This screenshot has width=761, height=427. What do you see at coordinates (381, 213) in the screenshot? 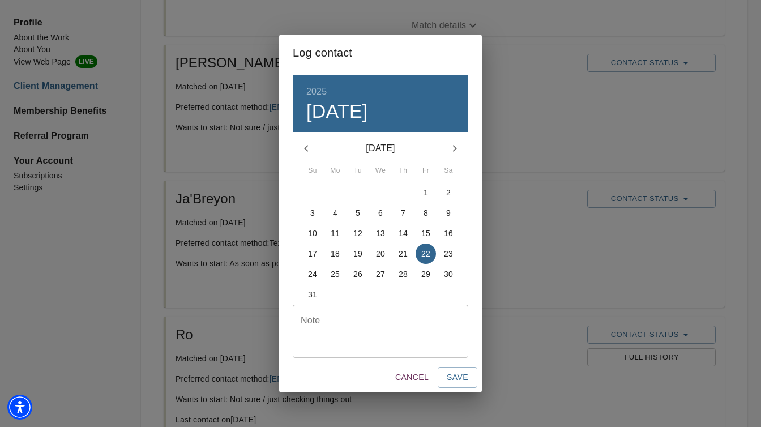
I see `p: 6` at bounding box center [381, 213].